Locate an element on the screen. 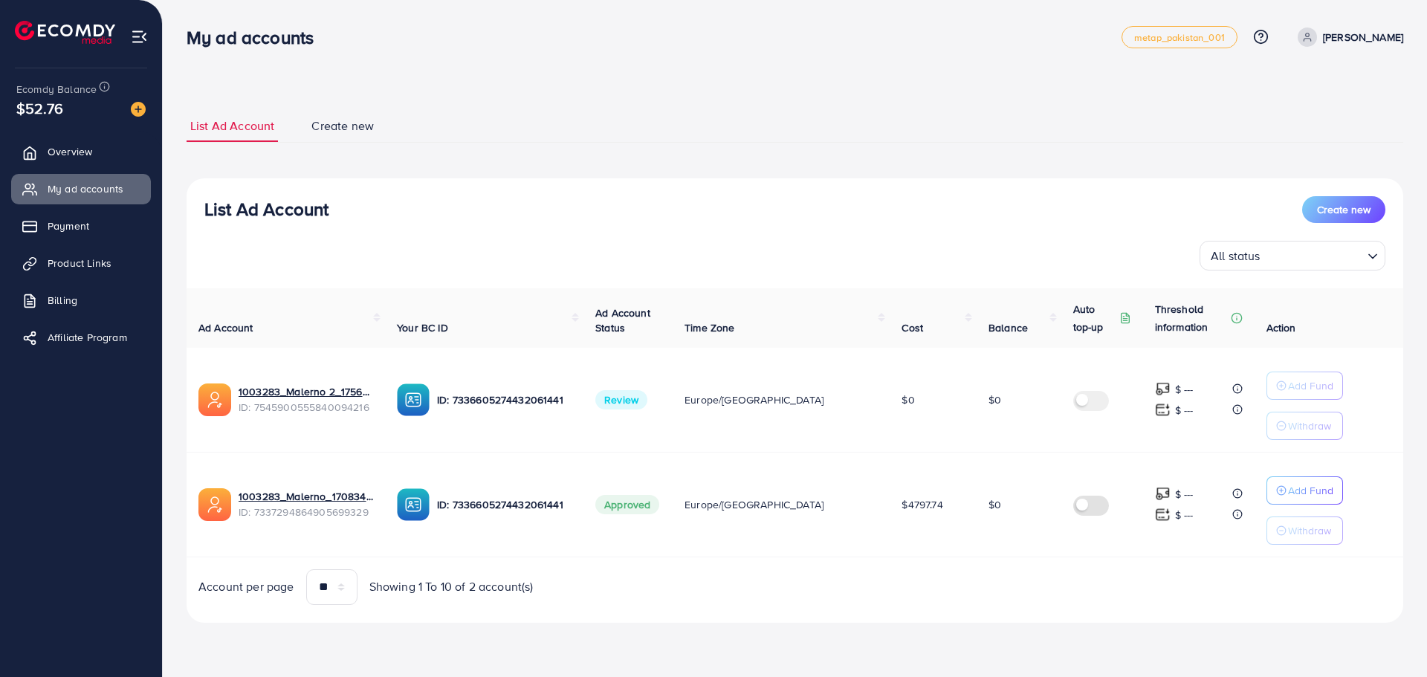 The height and width of the screenshot is (677, 1427). span: Cost is located at coordinates (912, 328).